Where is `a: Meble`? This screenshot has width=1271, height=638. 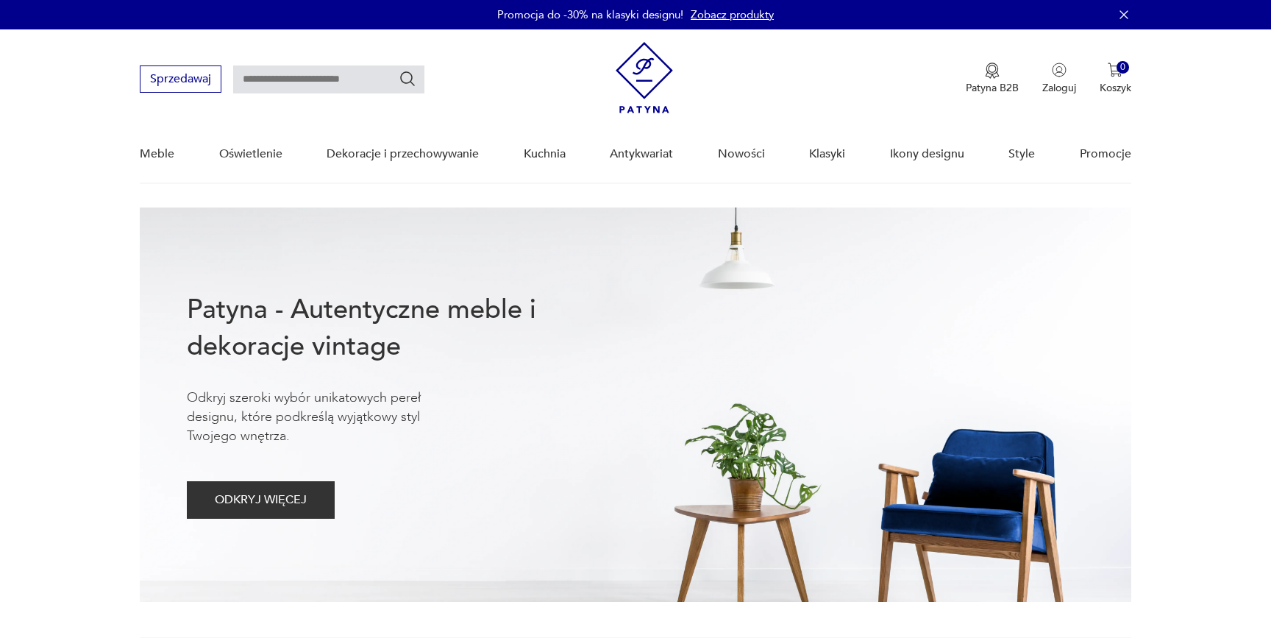 a: Meble is located at coordinates (157, 154).